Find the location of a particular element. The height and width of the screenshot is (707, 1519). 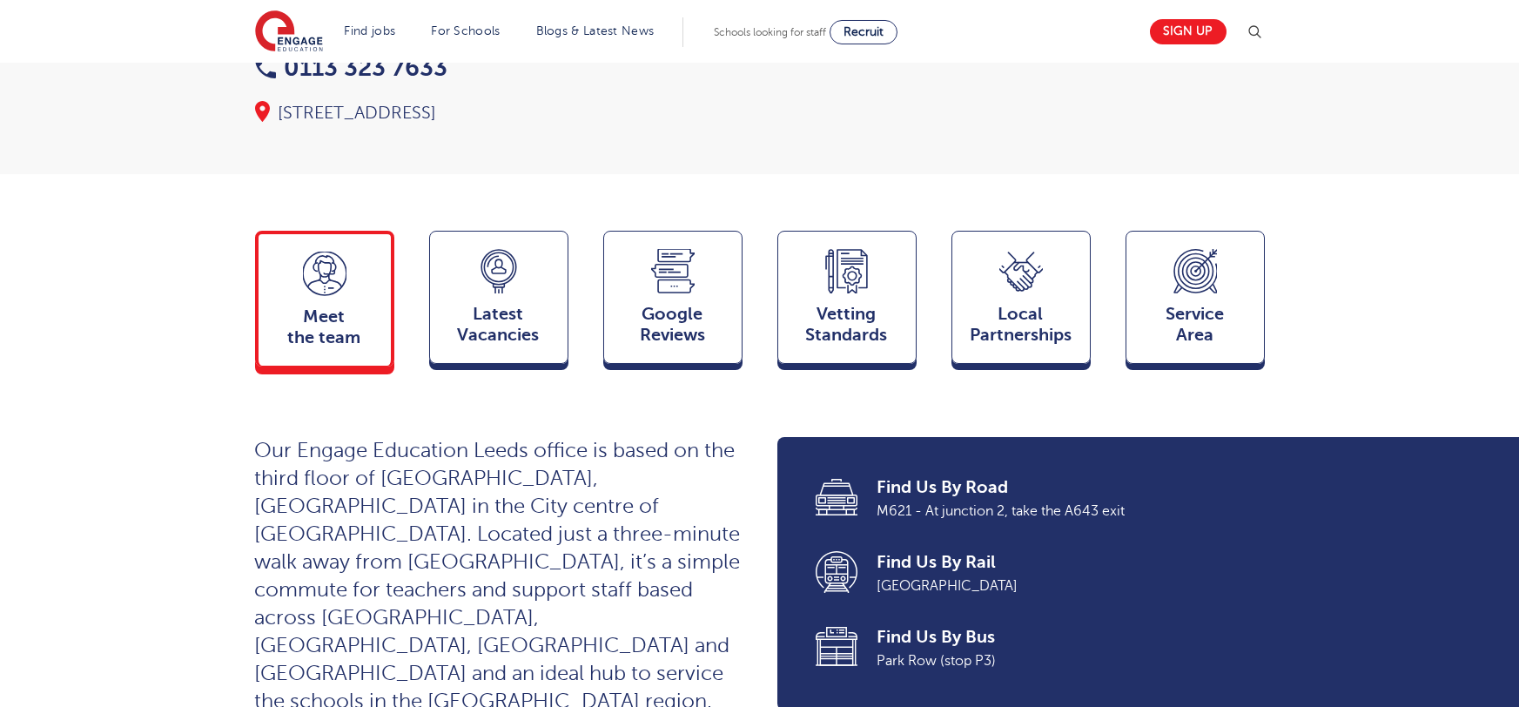

a: GoogleReviews is located at coordinates (673, 301).